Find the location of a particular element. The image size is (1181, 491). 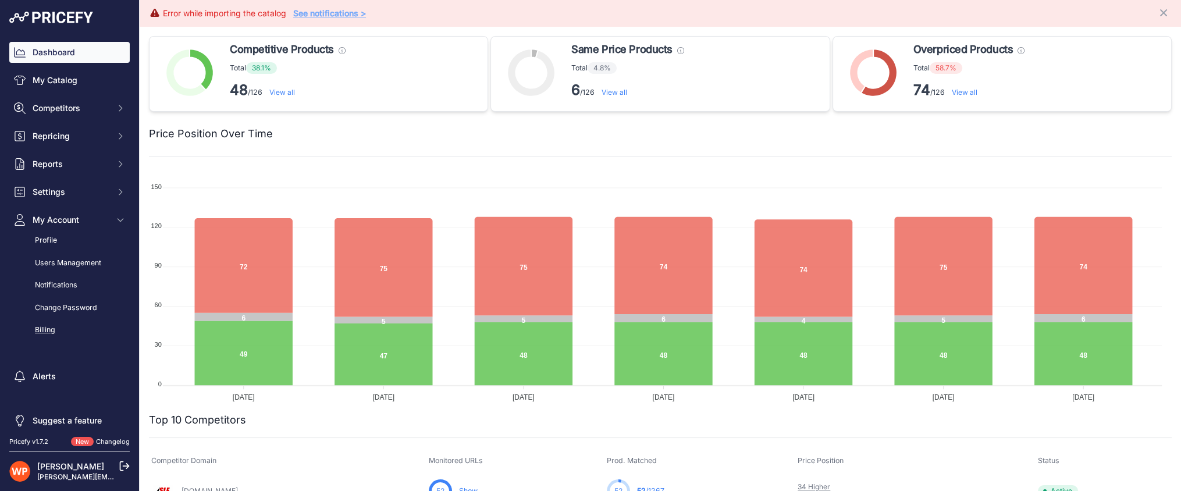

span: 58.7% is located at coordinates (946, 68).